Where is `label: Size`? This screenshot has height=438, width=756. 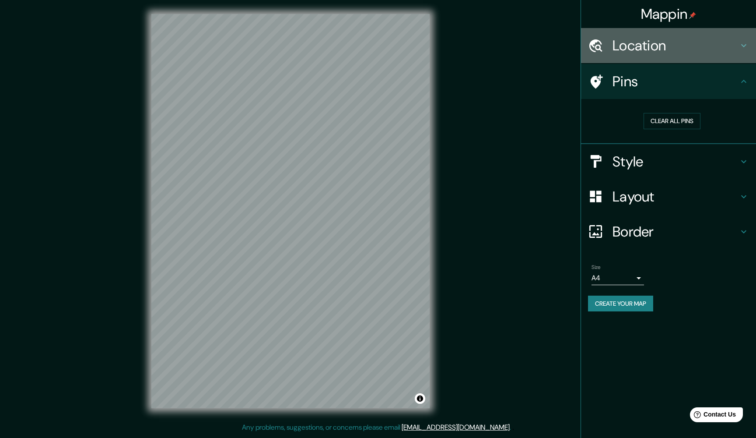
label: Size is located at coordinates (596, 267).